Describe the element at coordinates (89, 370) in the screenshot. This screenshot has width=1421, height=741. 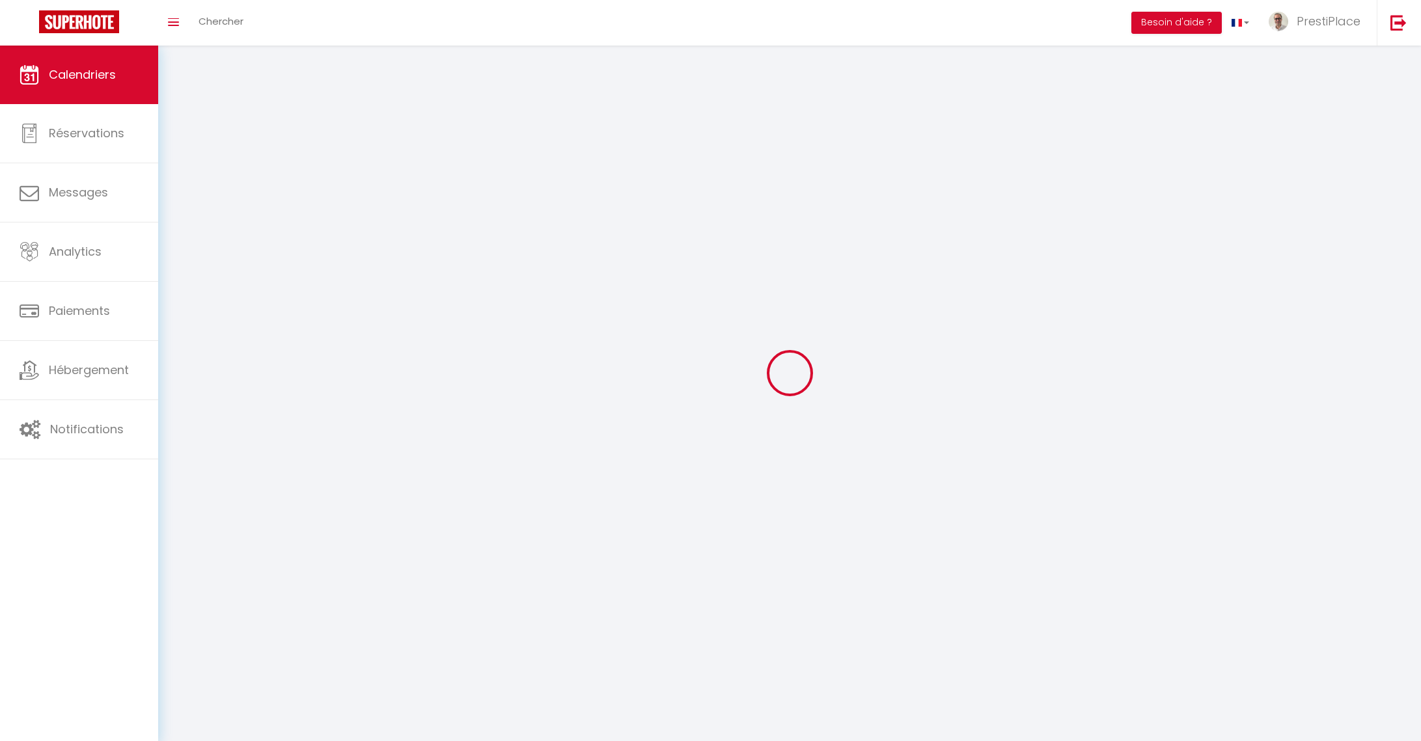
I see `span: Hébergement` at that location.